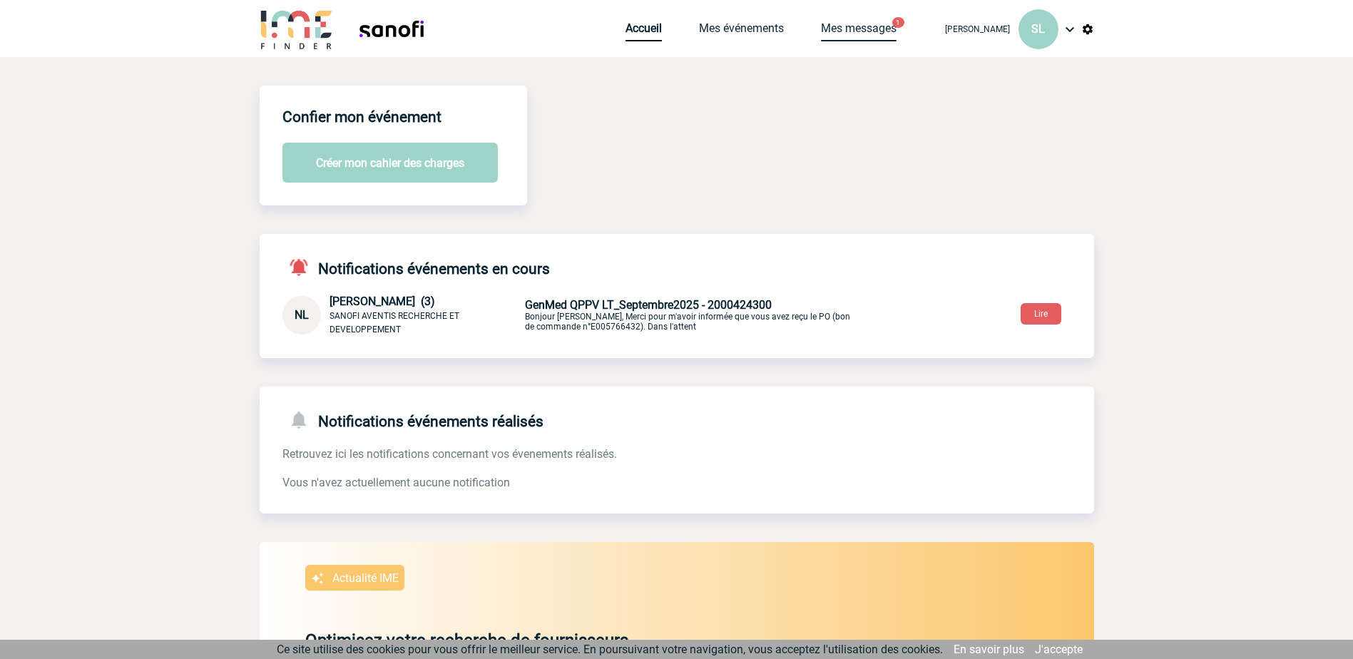  I want to click on a: En savoir plus, so click(989, 649).